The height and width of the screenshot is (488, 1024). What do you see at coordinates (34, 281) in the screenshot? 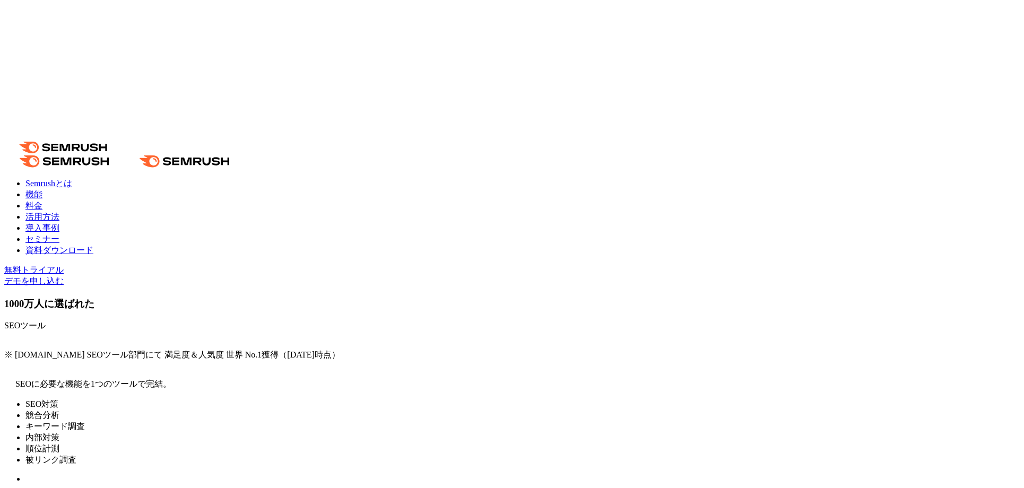
I see `a: デモを申し込む` at bounding box center [34, 281].